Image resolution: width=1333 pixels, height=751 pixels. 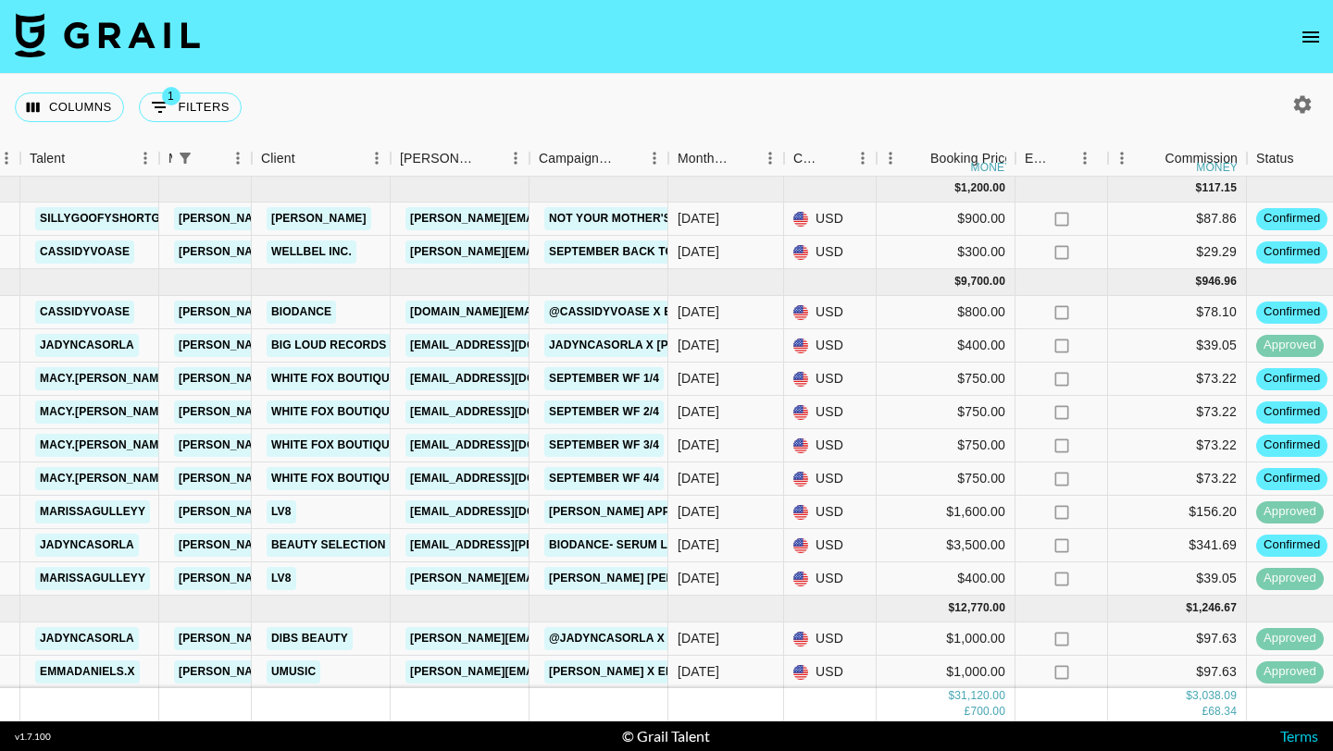 What do you see at coordinates (646, 639) in the screenshot?
I see `a: @jadyncasorla x Dibs Beauty` at bounding box center [646, 639].